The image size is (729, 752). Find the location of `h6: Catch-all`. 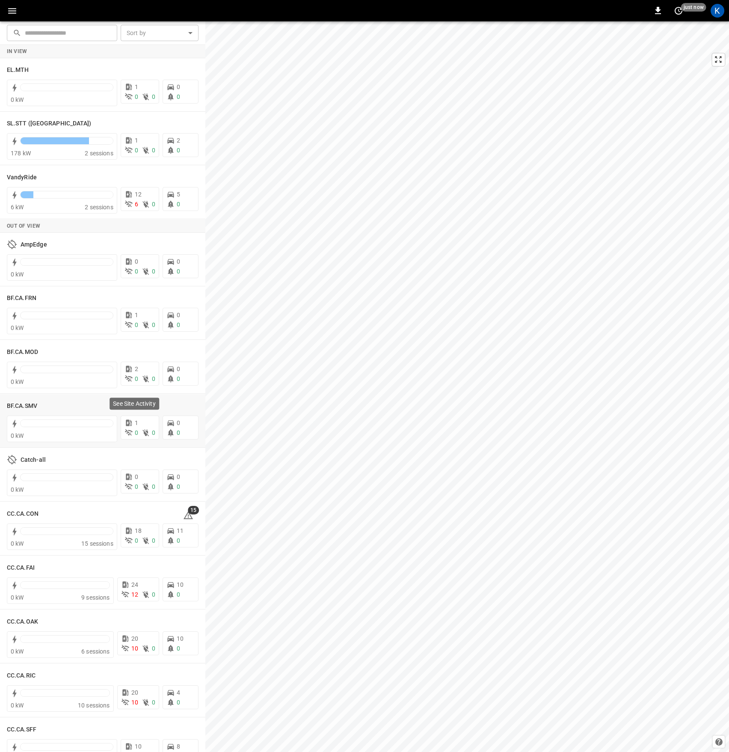

h6: Catch-all is located at coordinates (33, 460).